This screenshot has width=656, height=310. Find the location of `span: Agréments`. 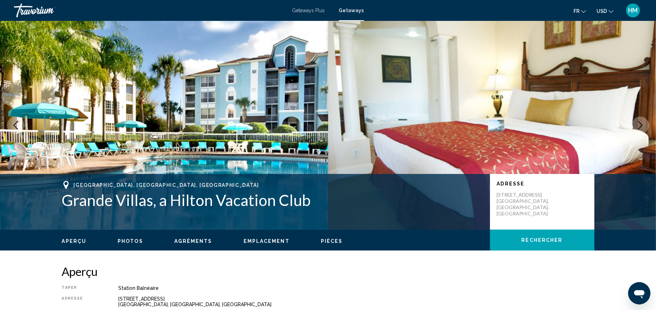

span: Agréments is located at coordinates (193, 241).